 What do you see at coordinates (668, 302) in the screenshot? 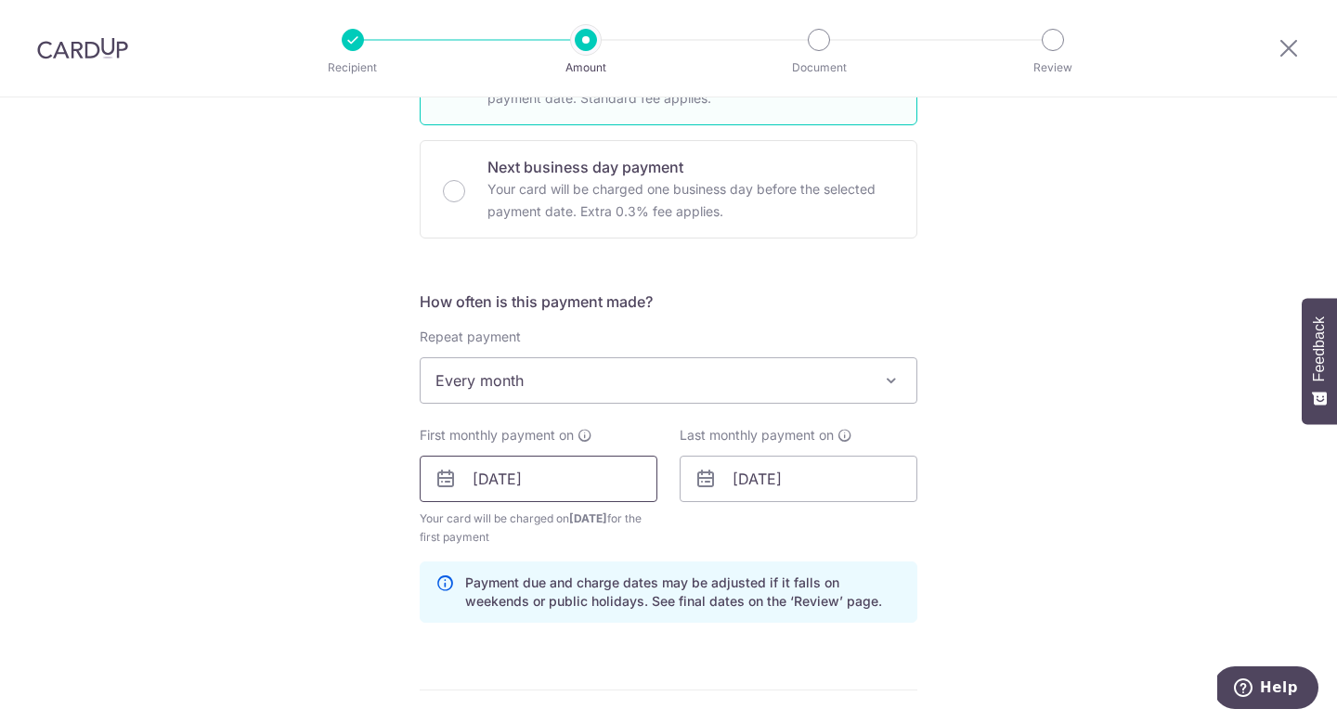
I see `h5: How often is this payment made?` at bounding box center [668, 302].